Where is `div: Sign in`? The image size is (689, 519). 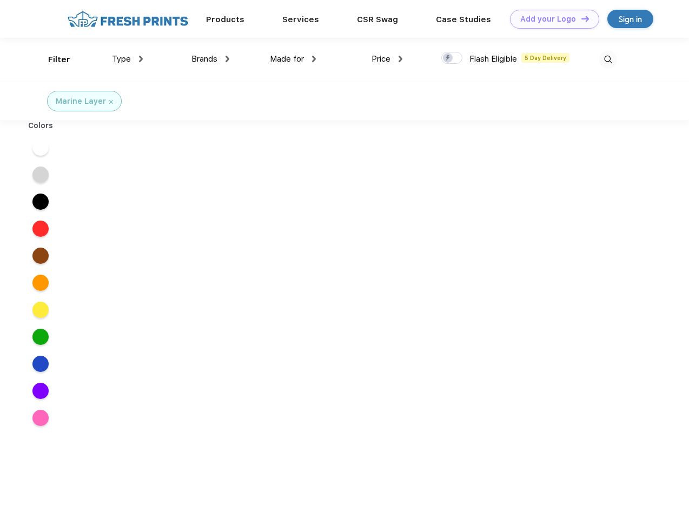 div: Sign in is located at coordinates (630, 19).